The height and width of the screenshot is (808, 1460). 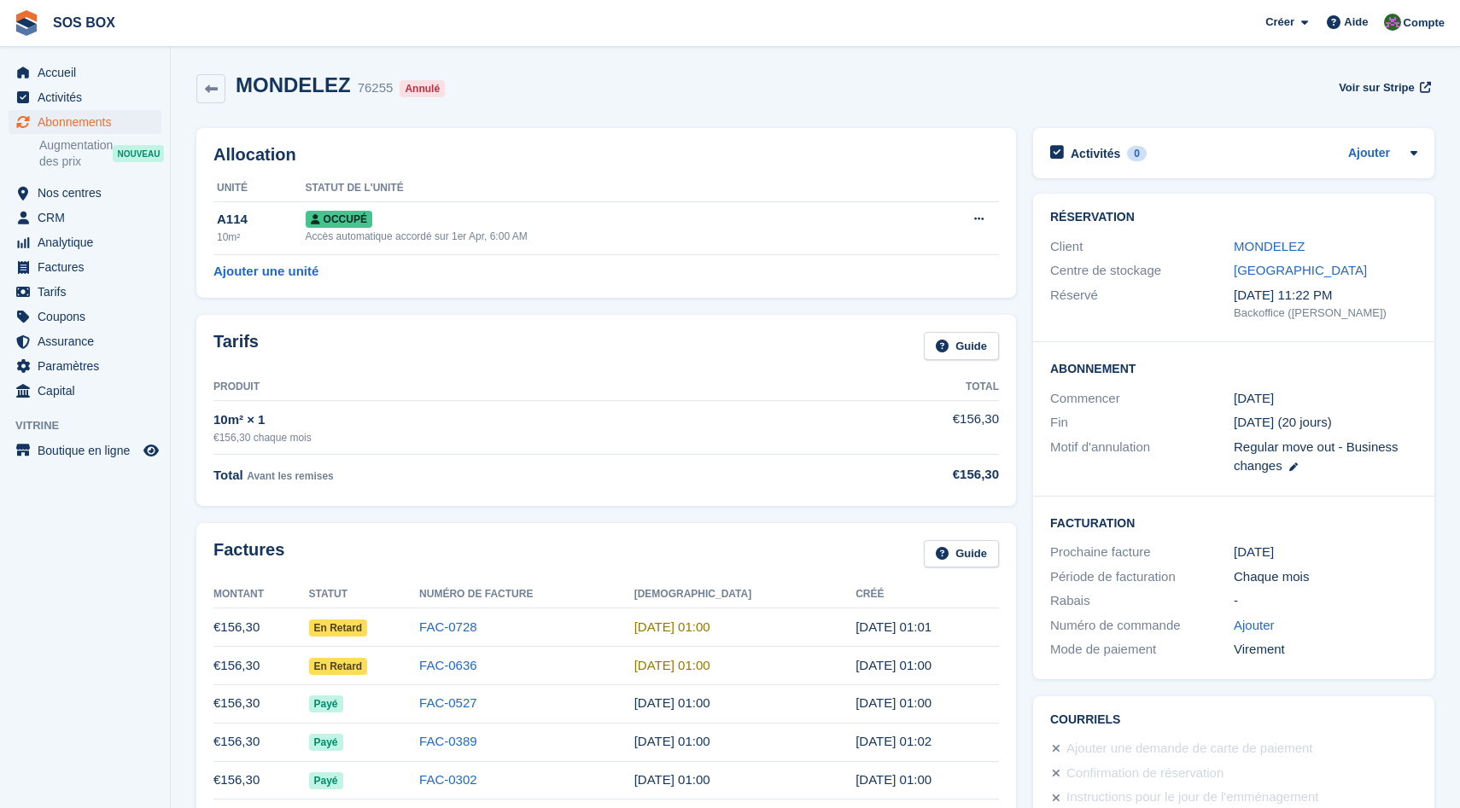 I want to click on a: MONDELEZ, so click(x=1268, y=246).